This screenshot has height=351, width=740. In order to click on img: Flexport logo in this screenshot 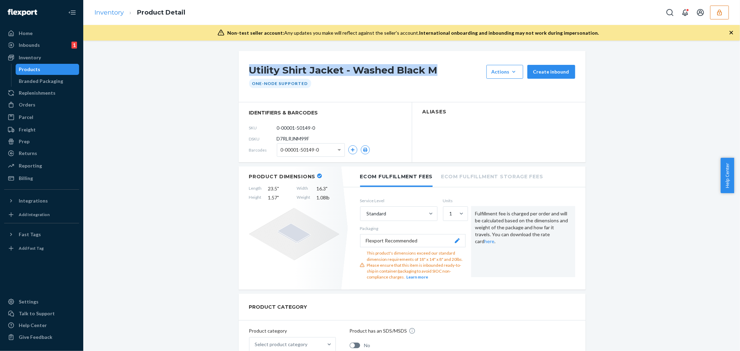, I will do `click(22, 12)`.